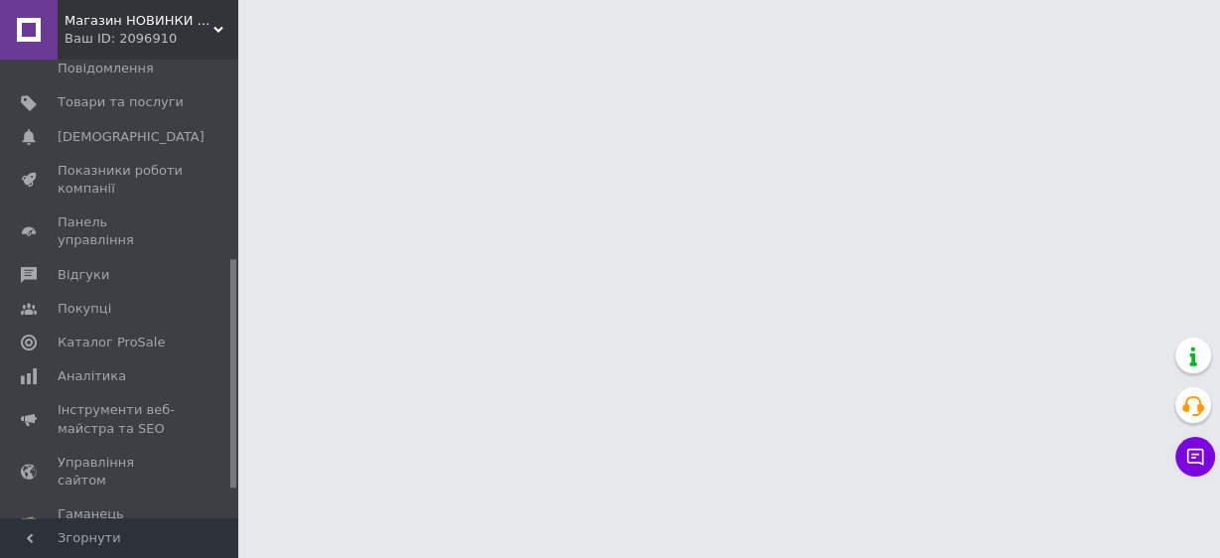  Describe the element at coordinates (120, 180) in the screenshot. I see `span: Показники роботи компанії` at that location.